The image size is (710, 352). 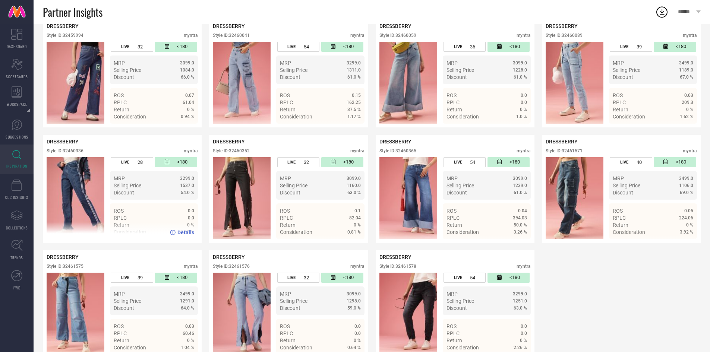 What do you see at coordinates (398, 151) in the screenshot?
I see `div: Style ID: 32460365` at bounding box center [398, 151].